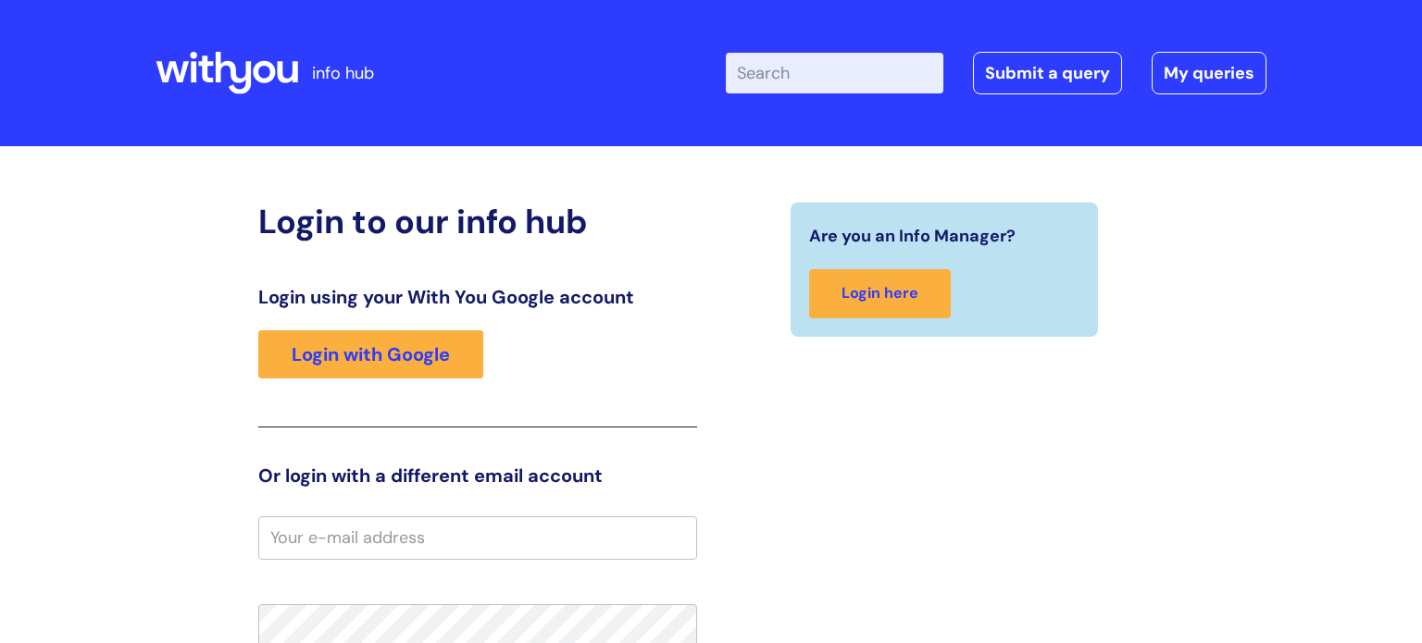  Describe the element at coordinates (1209, 73) in the screenshot. I see `a: My queries` at that location.